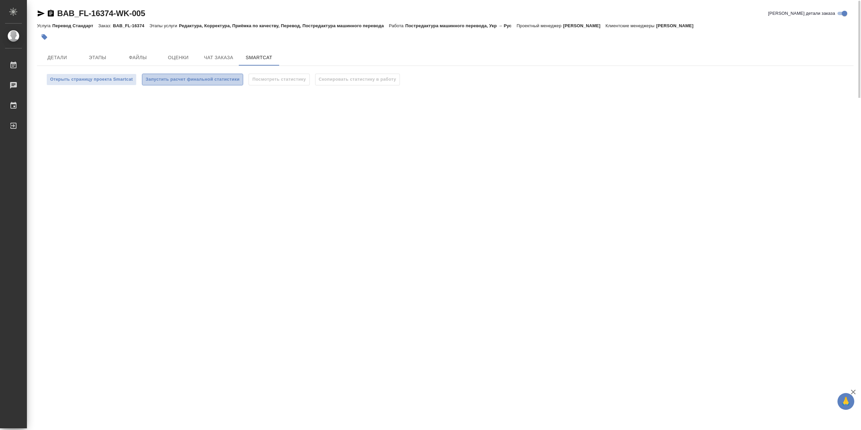 The width and height of the screenshot is (861, 430). Describe the element at coordinates (75, 26) in the screenshot. I see `p: Перевод Стандарт` at that location.